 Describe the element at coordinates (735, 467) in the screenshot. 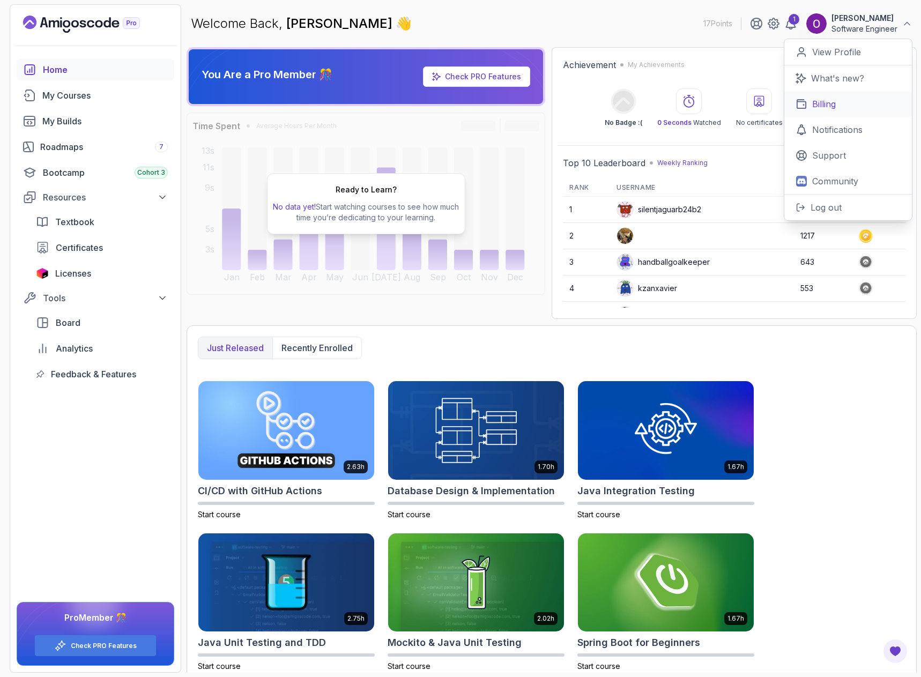

I see `p: 1.67h` at that location.